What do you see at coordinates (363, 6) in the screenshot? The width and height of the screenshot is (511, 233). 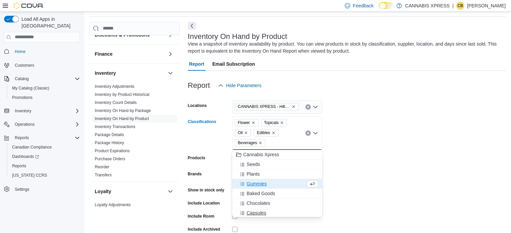 I see `span: Feedback` at bounding box center [363, 6].